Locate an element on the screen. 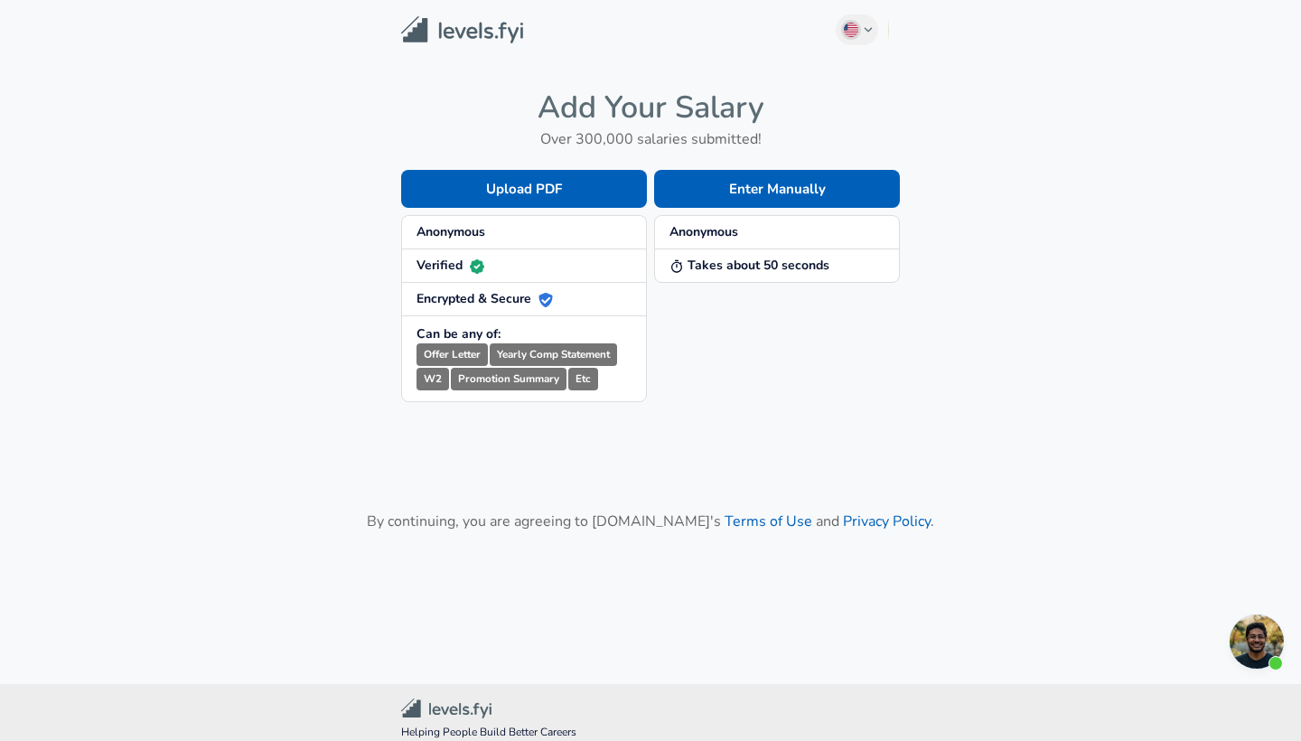  div: Open chat is located at coordinates (1257, 642).